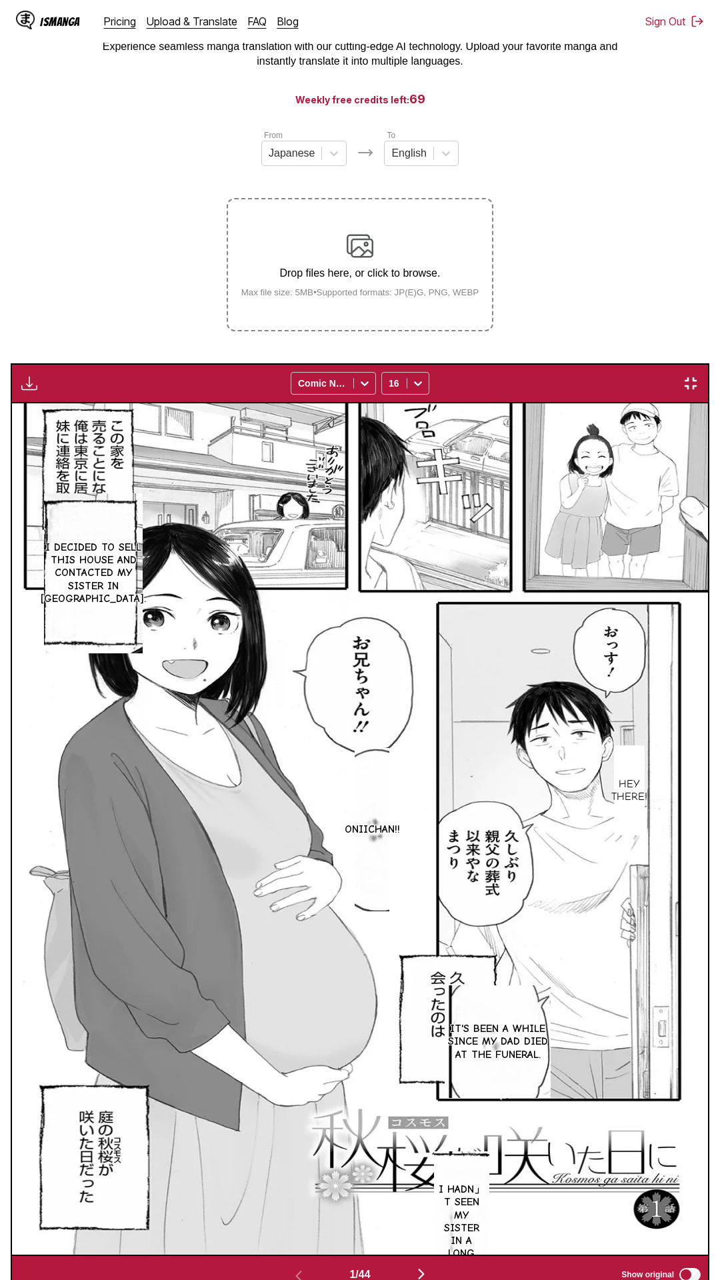 This screenshot has height=1280, width=720. Describe the element at coordinates (461, 1228) in the screenshot. I see `p: I hadn」t seen my sister in a long time` at that location.